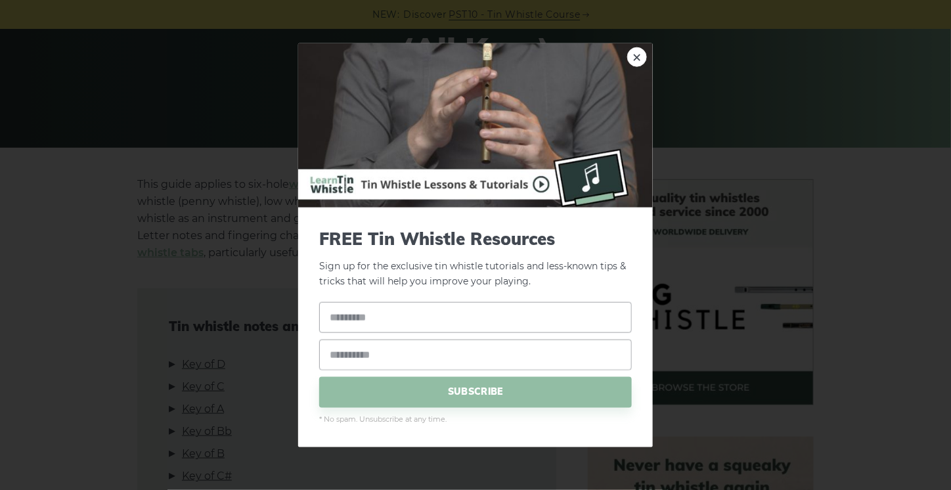 The image size is (951, 490). What do you see at coordinates (475, 391) in the screenshot?
I see `span: SUBSCRIBE` at bounding box center [475, 391].